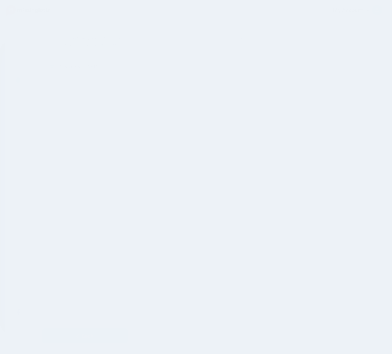 The height and width of the screenshot is (354, 392). I want to click on p: Hiring Family in Your Multi-Unit Franchise: A Risky Business?, so click(94, 42).